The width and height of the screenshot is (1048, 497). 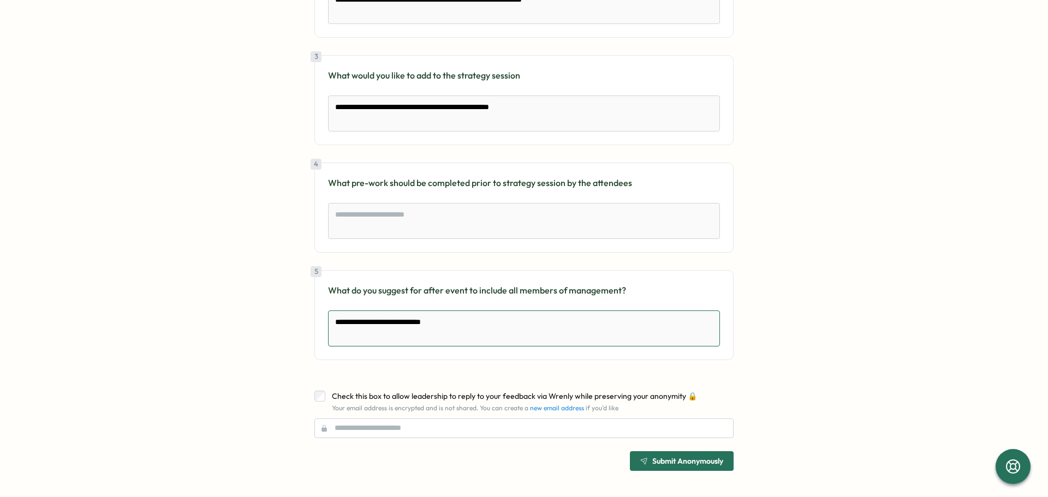 What do you see at coordinates (524, 183) in the screenshot?
I see `p: What pre-work should be completed prior to strategy session by the attendees` at bounding box center [524, 183].